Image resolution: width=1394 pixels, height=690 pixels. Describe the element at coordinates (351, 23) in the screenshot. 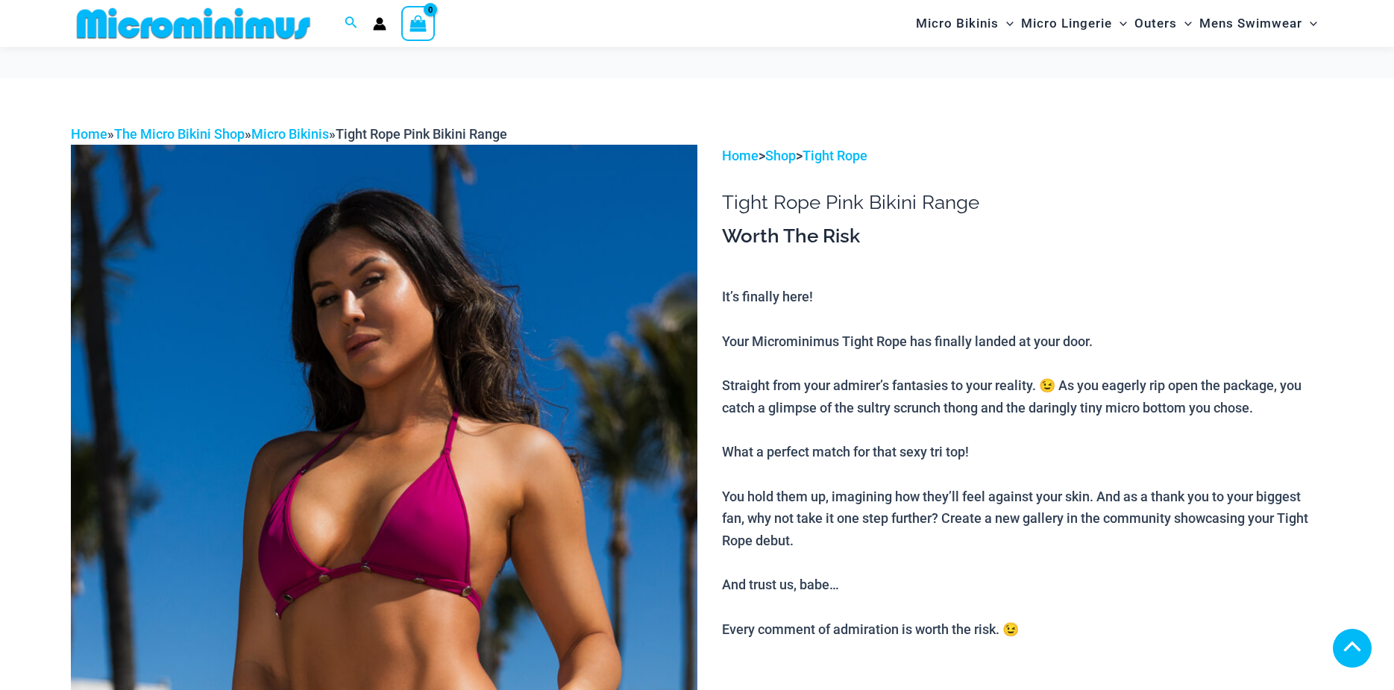

I see `a: Search icon link` at that location.